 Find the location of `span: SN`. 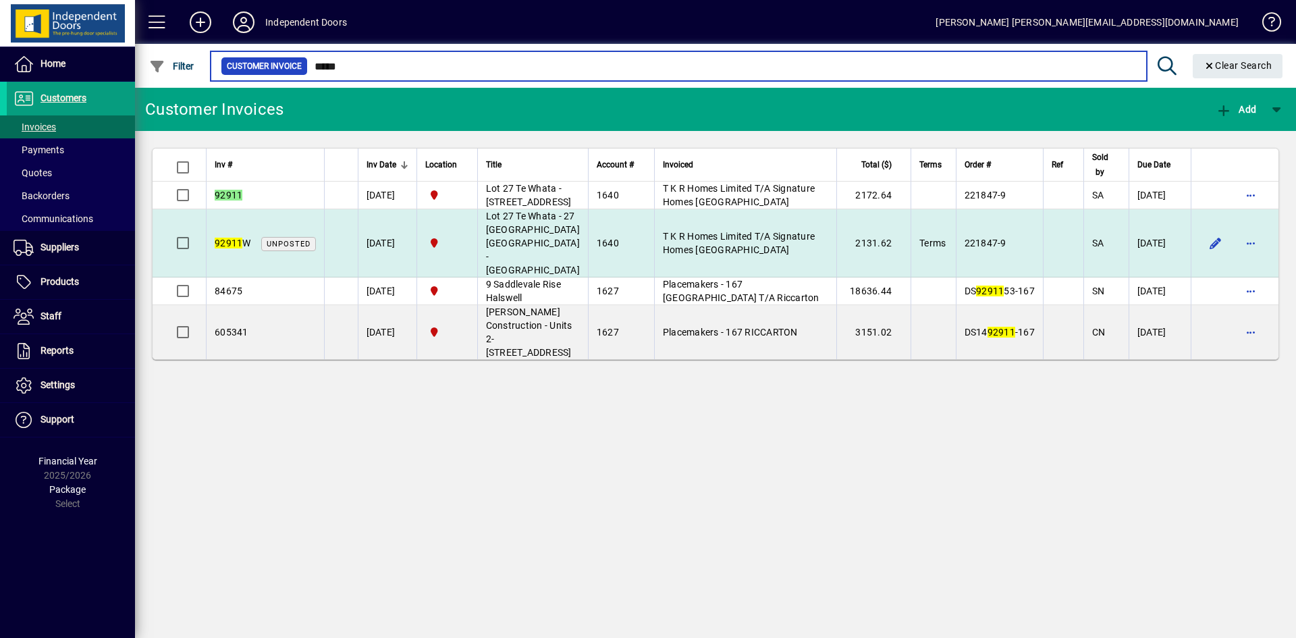

span: SN is located at coordinates (1098, 291).